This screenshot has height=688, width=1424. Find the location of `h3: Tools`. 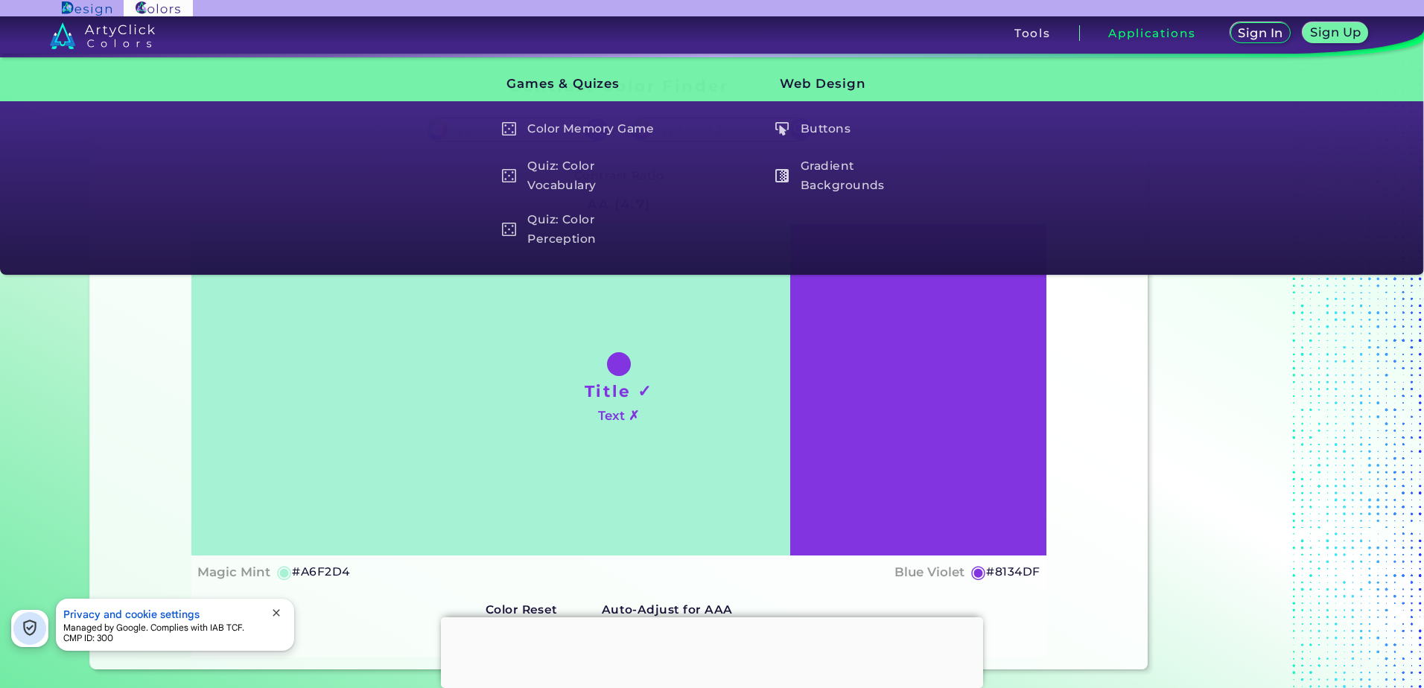

h3: Tools is located at coordinates (1032, 33).